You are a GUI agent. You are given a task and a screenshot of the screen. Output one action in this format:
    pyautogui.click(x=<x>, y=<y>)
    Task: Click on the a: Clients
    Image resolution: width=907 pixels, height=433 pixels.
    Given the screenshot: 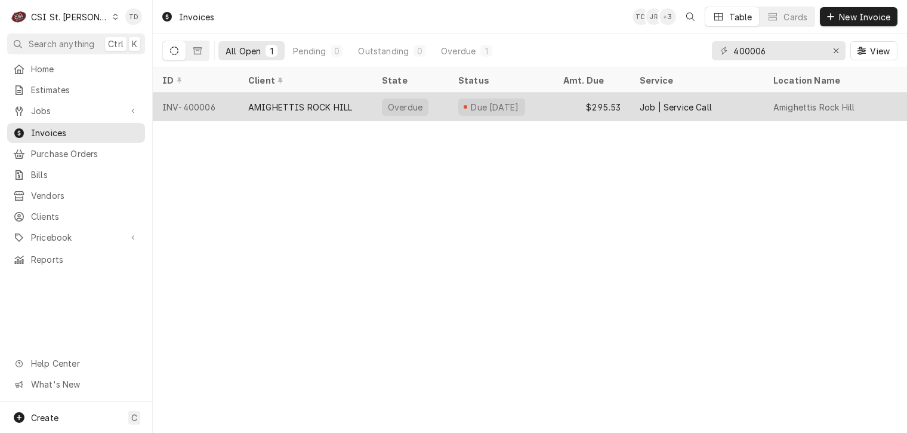 What is the action you would take?
    pyautogui.click(x=76, y=216)
    